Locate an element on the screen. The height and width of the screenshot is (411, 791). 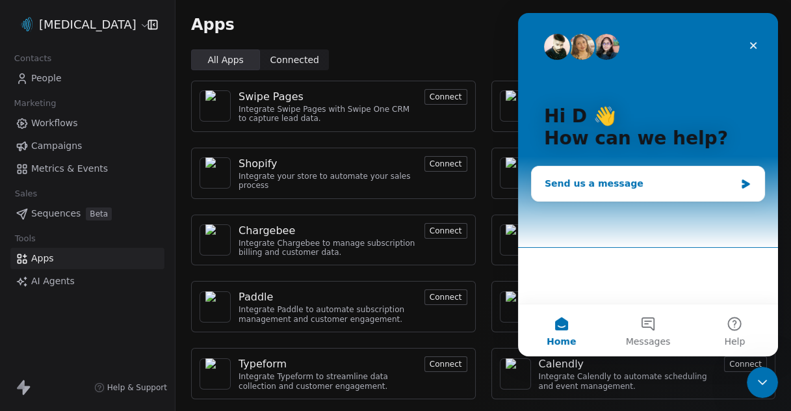
span: Contacts is located at coordinates (33, 59).